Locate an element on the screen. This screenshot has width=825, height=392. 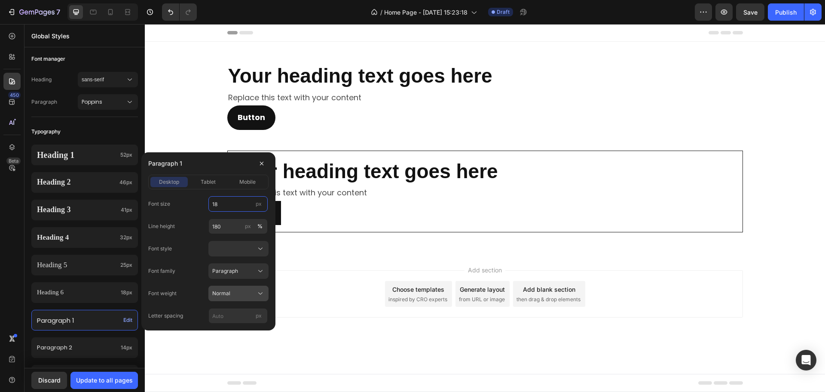
span: Poppins is located at coordinates (104, 102).